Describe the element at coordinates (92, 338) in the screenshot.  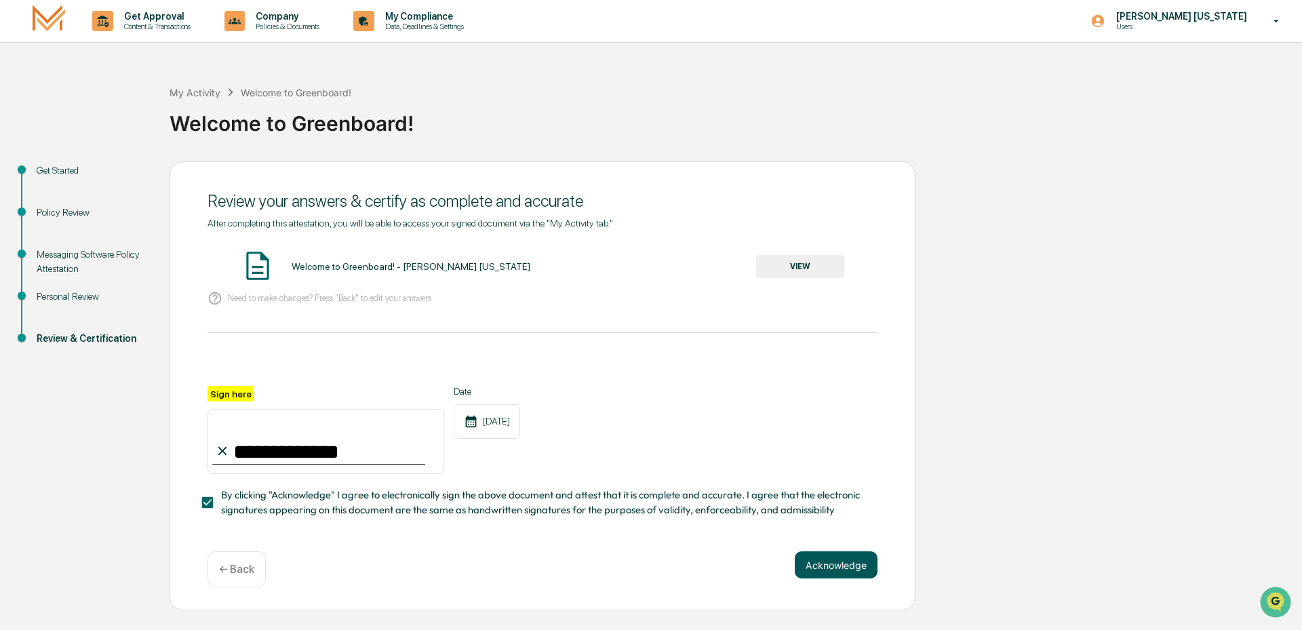
I see `div: Review & Certification` at that location.